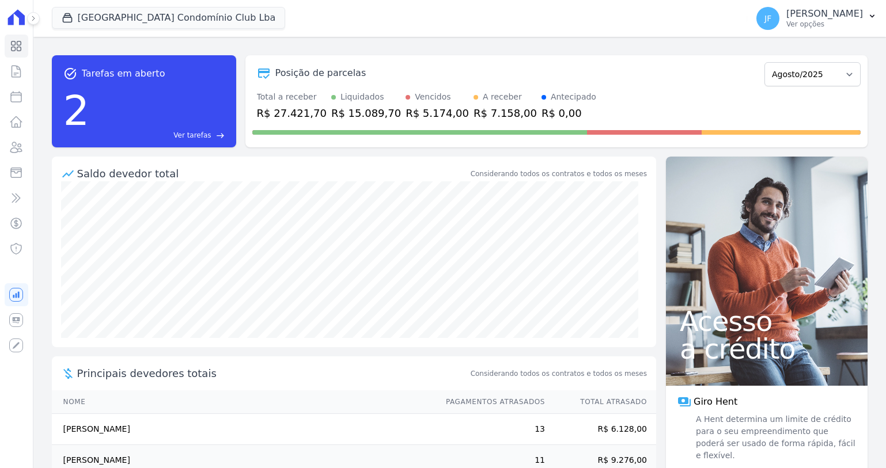 This screenshot has height=468, width=886. I want to click on span: Tarefas em aberto, so click(123, 74).